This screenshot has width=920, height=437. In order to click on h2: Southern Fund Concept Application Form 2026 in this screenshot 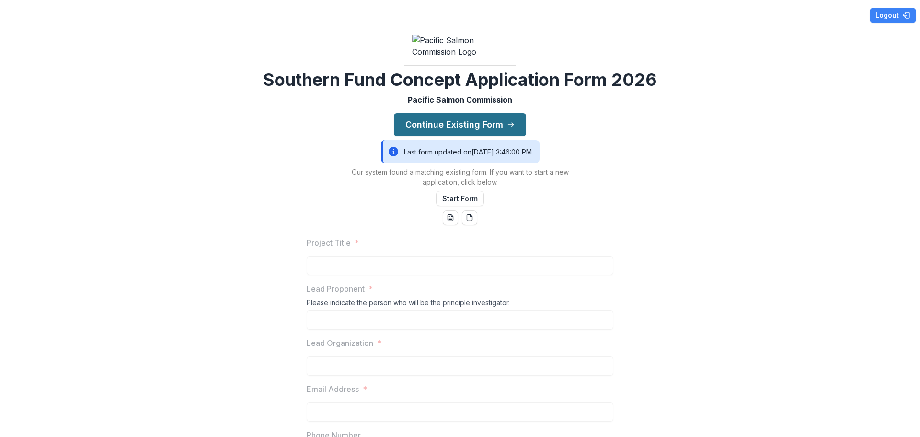, I will do `click(460, 80)`.